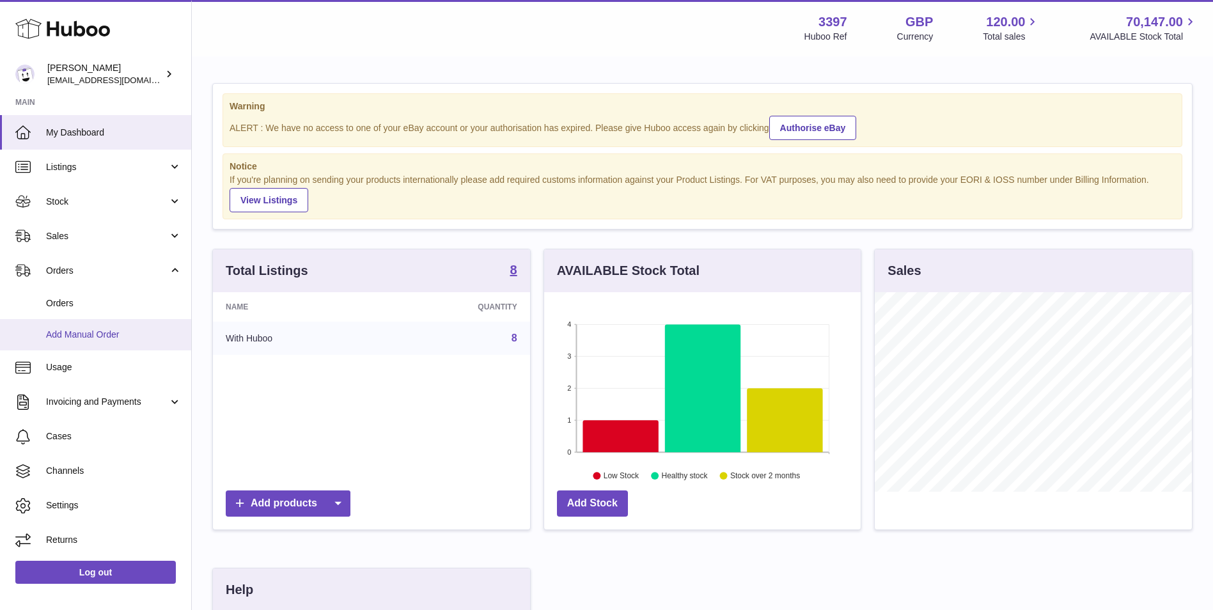  What do you see at coordinates (684, 476) in the screenshot?
I see `text: Healthy stock` at bounding box center [684, 476].